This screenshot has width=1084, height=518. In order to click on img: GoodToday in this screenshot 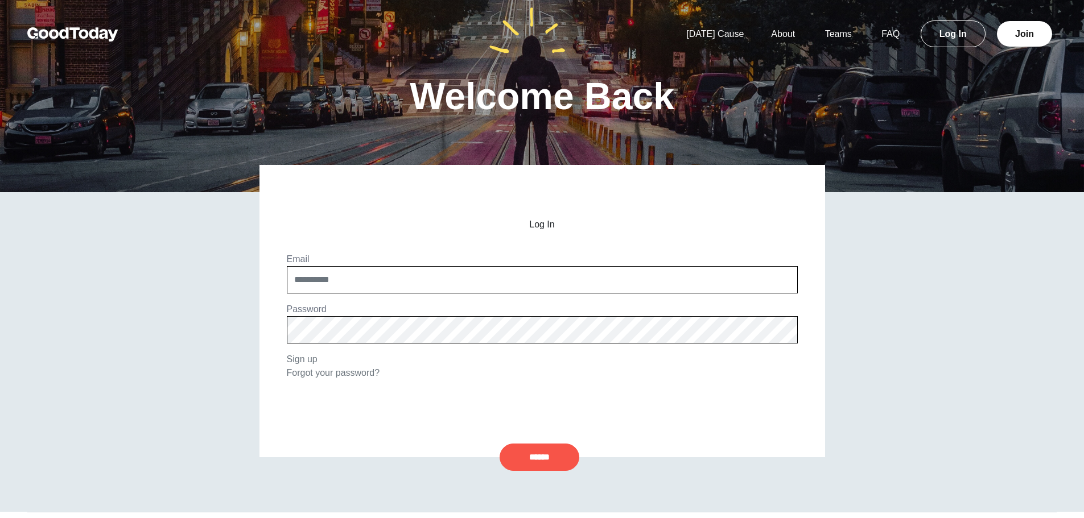, I will do `click(73, 34)`.